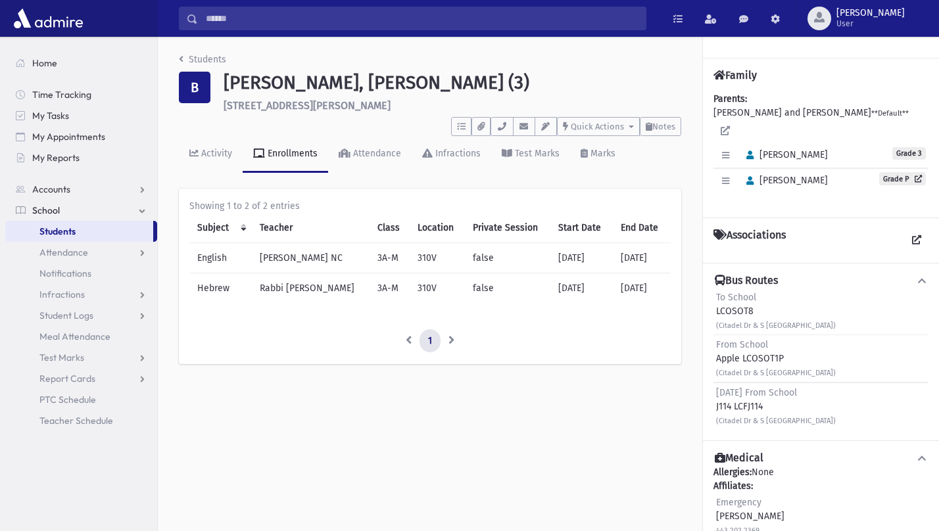 This screenshot has height=531, width=939. Describe the element at coordinates (375, 153) in the screenshot. I see `div: Attendance` at that location.